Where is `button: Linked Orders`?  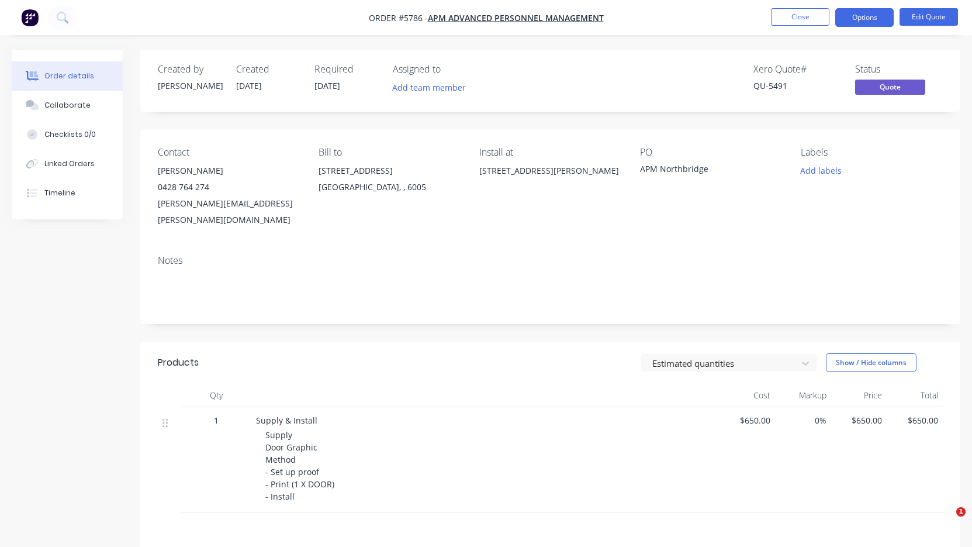
button: Linked Orders is located at coordinates (67, 164).